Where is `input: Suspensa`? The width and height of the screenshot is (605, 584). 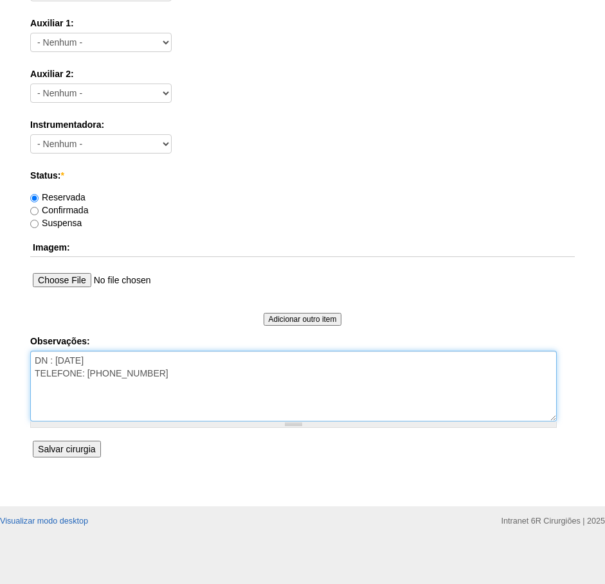
input: Suspensa is located at coordinates (34, 224).